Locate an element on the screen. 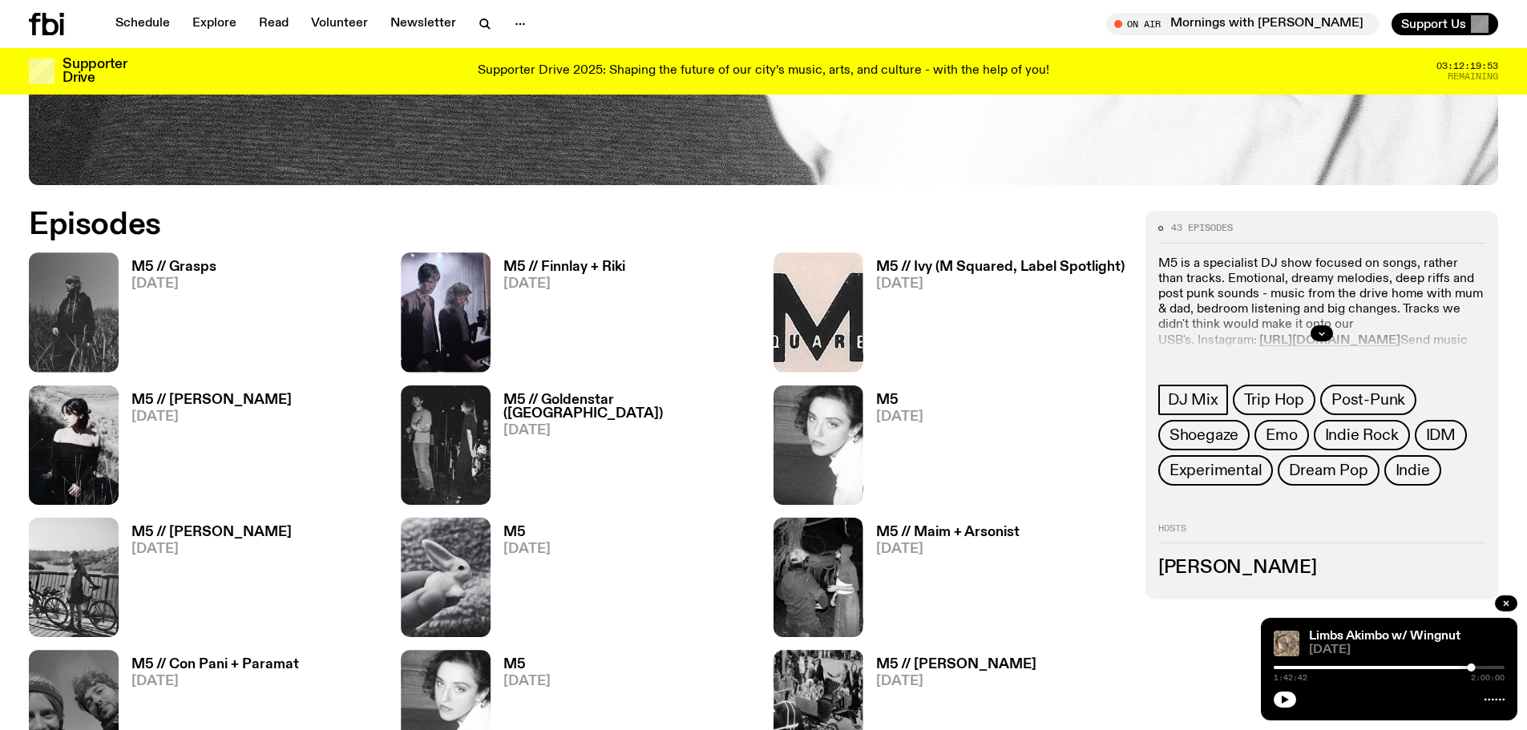 The image size is (1527, 730). button: Support Us is located at coordinates (1444, 24).